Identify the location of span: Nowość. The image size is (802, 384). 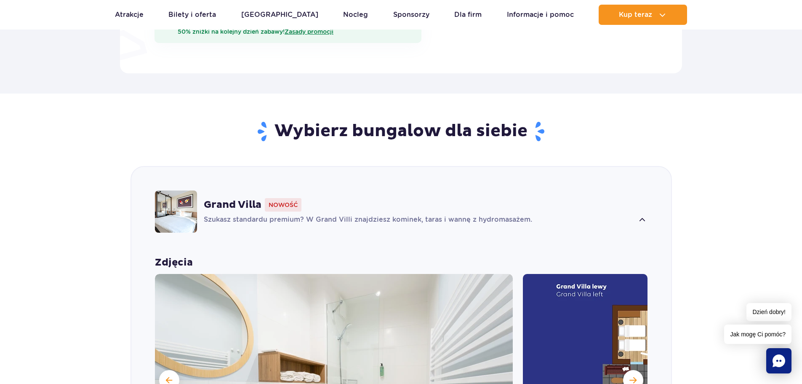
(283, 205).